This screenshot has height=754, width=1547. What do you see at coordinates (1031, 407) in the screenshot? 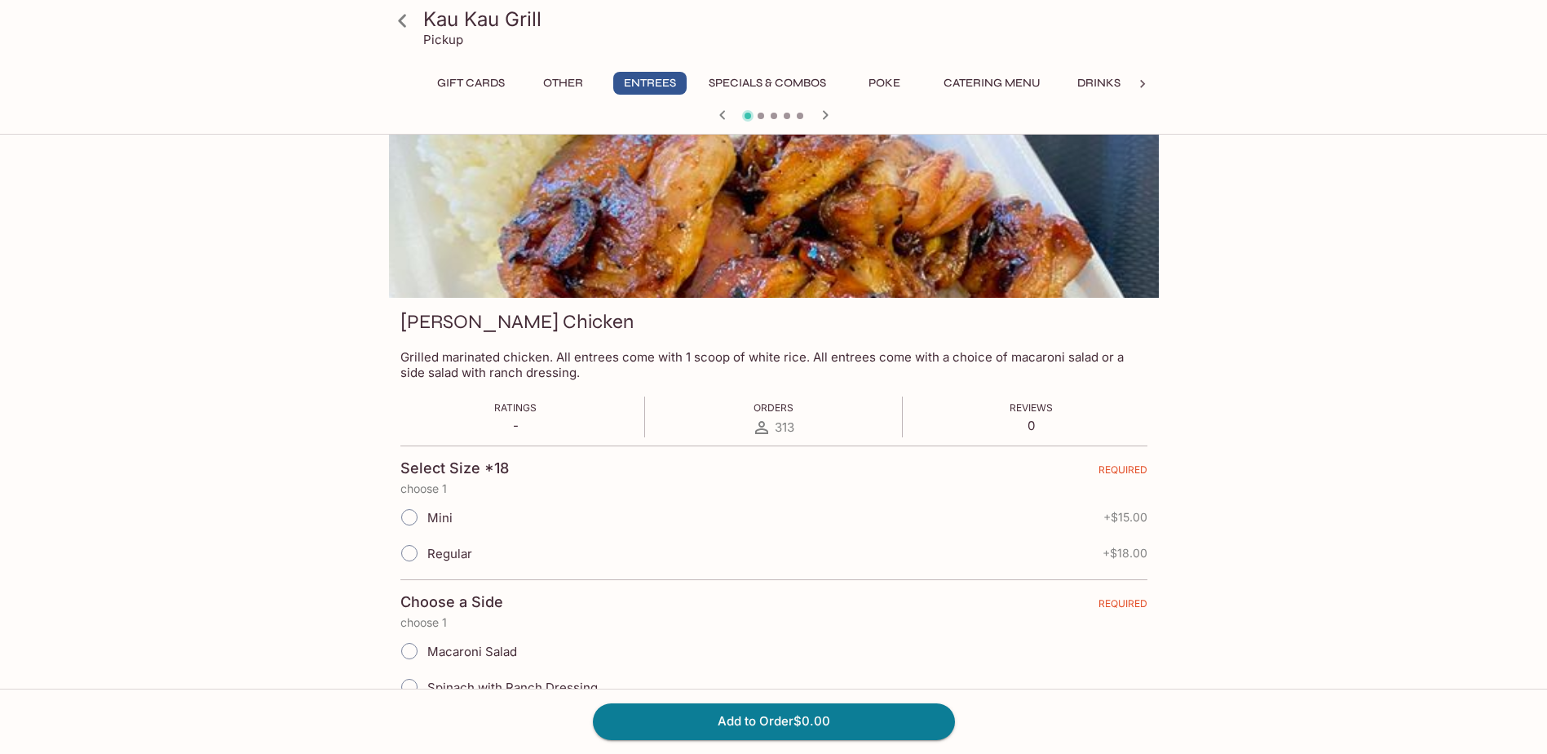
I see `span: Reviews` at bounding box center [1031, 407].